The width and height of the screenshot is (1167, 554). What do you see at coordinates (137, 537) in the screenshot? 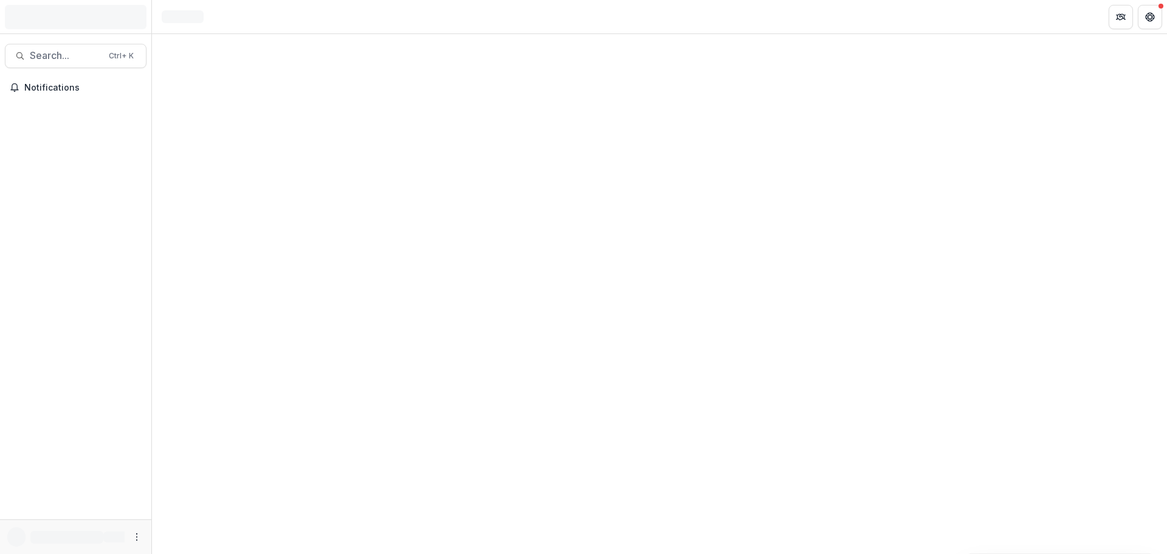
I see `button: More` at bounding box center [137, 537].